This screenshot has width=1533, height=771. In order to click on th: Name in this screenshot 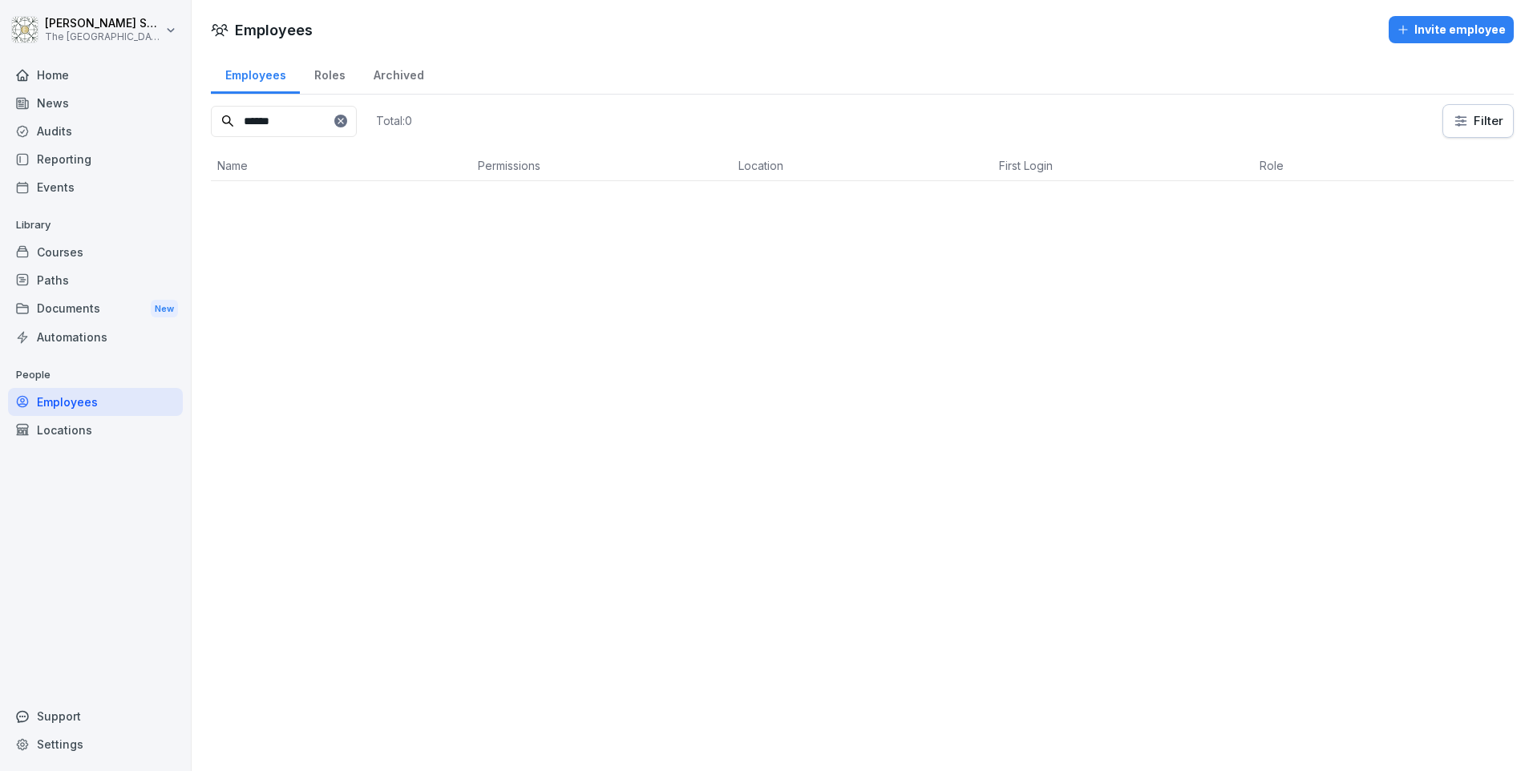, I will do `click(341, 166)`.